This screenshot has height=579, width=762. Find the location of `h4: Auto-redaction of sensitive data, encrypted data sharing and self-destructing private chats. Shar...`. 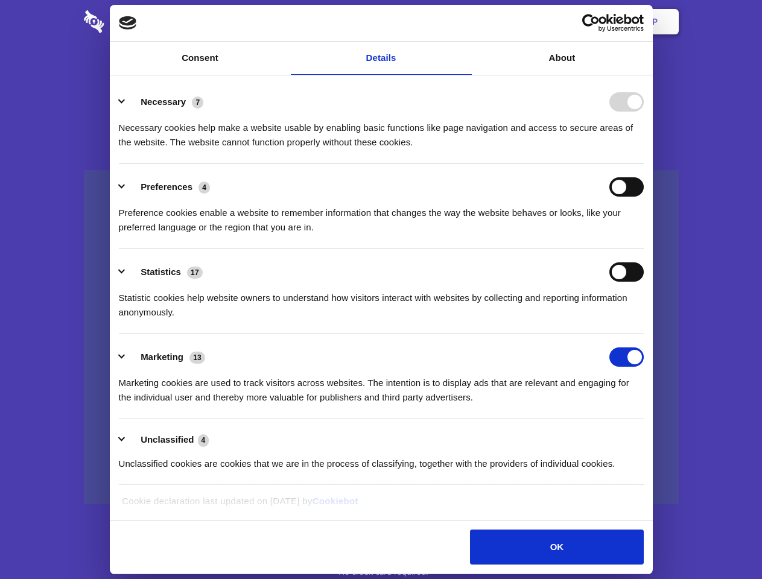

h4: Auto-redaction of sensitive data, encrypted data sharing and self-destructing private chats. Shar... is located at coordinates (381, 130).